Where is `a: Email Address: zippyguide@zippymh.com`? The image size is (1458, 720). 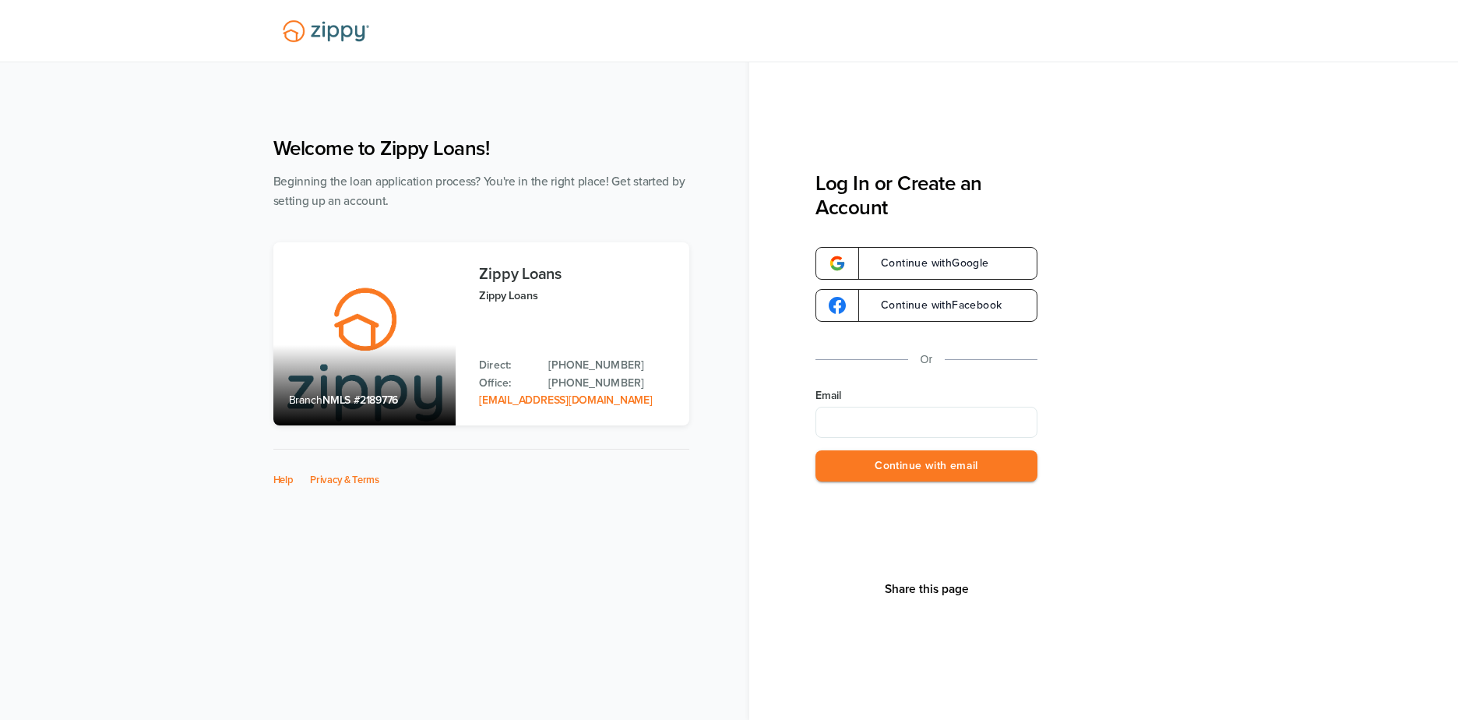
a: Email Address: zippyguide@zippymh.com is located at coordinates (566, 400).